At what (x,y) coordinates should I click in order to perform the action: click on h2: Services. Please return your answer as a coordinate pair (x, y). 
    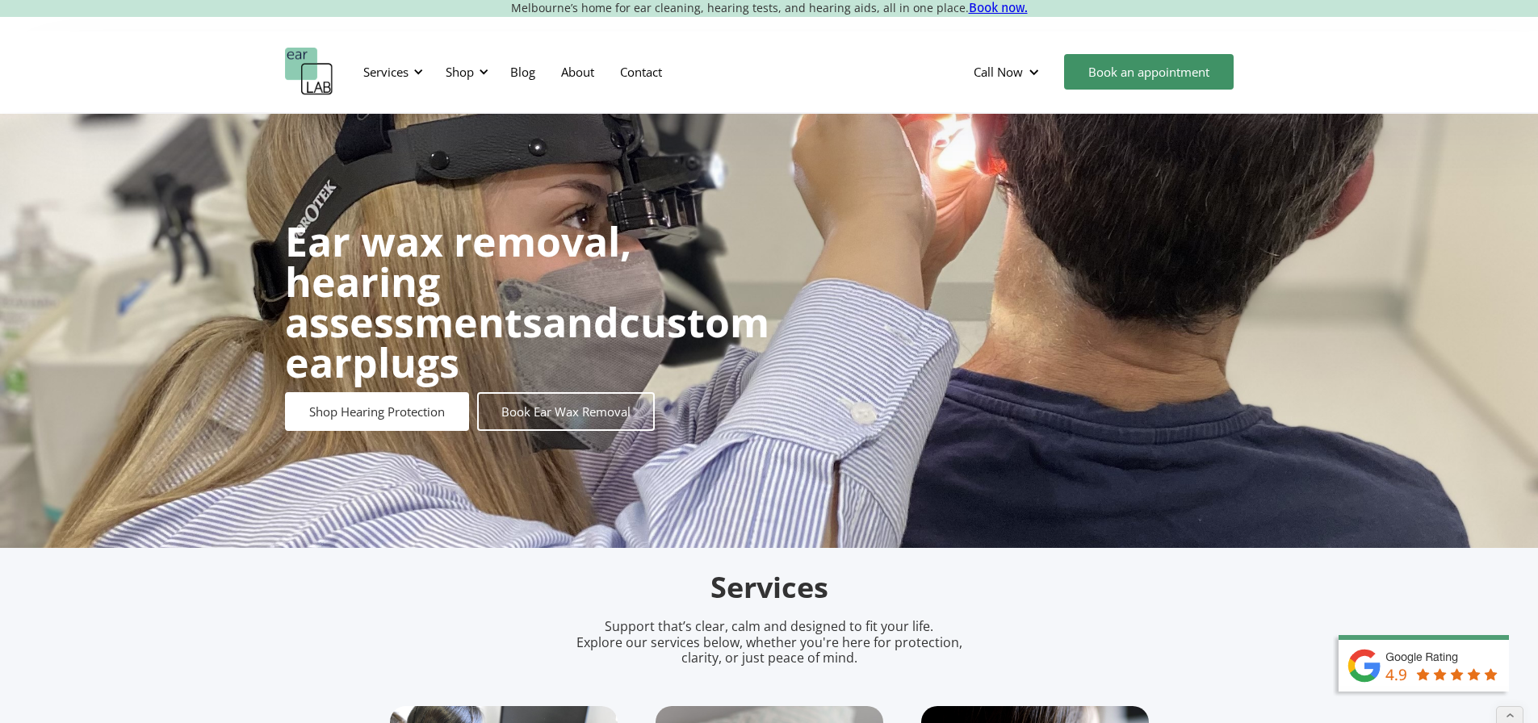
    Looking at the image, I should click on (769, 588).